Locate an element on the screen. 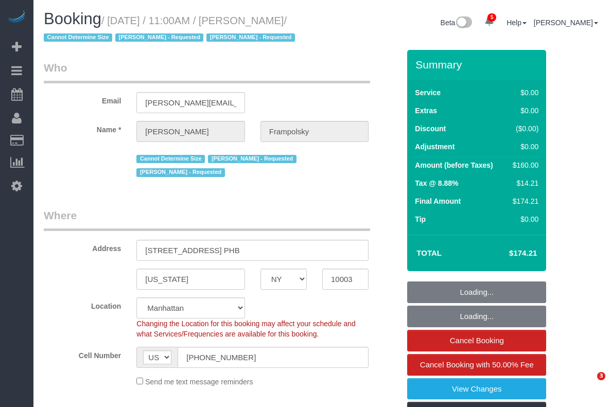  span: 3 is located at coordinates (601, 376).